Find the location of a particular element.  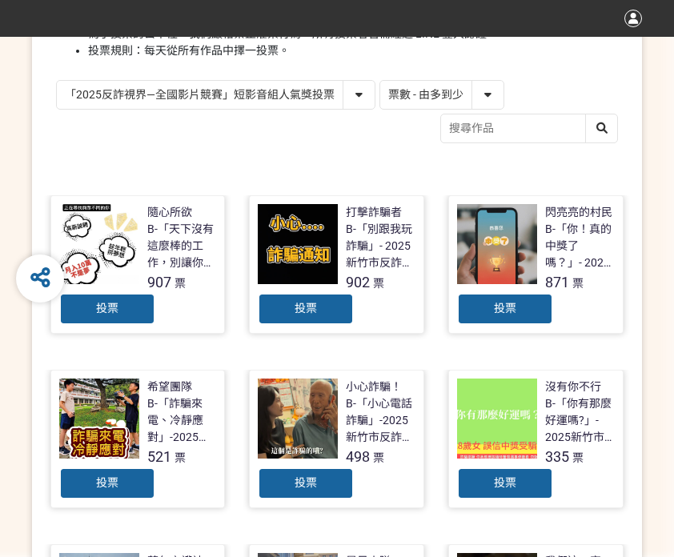

a: 沒有你不行B-「你有那麼好運嗎?」- 2025新竹市反詐視界影片徵件335票投票 is located at coordinates (536, 439).